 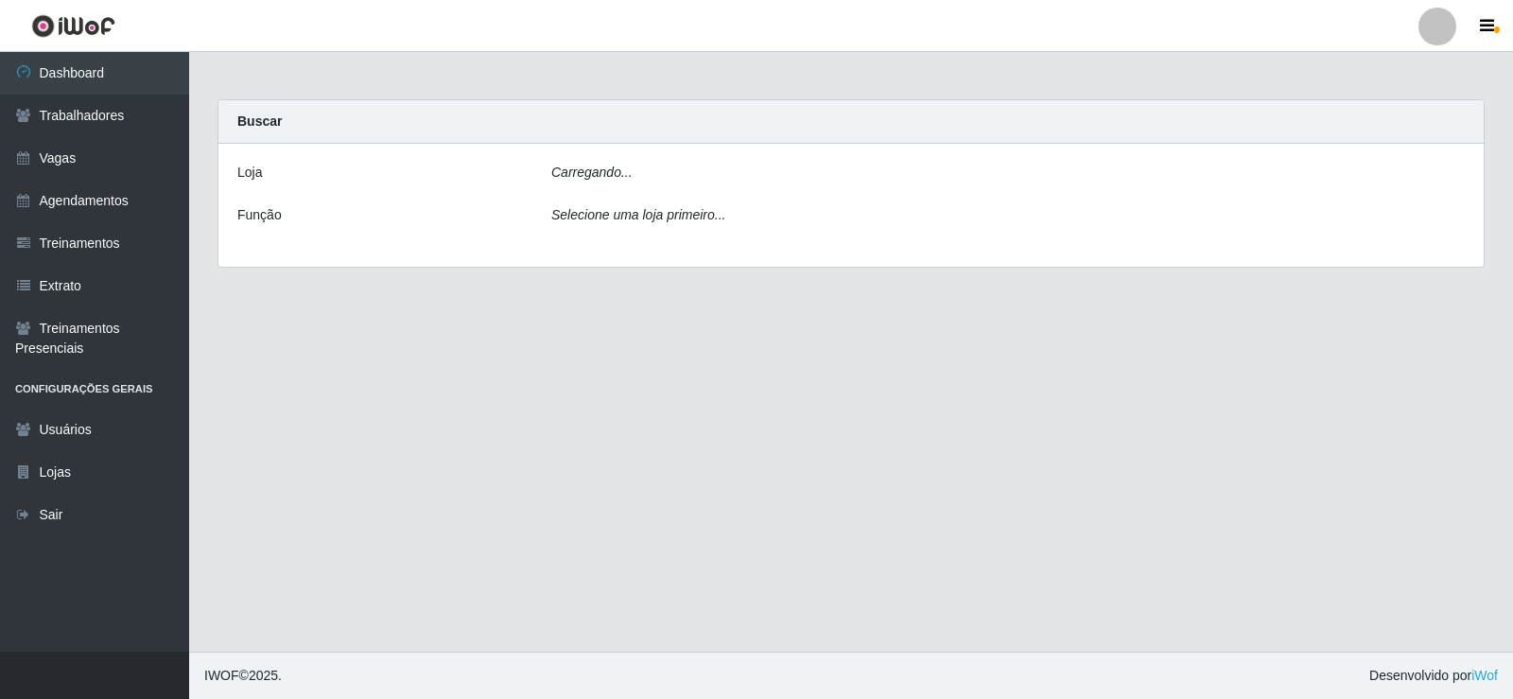 I want to click on img: CoreUI Logo, so click(x=73, y=26).